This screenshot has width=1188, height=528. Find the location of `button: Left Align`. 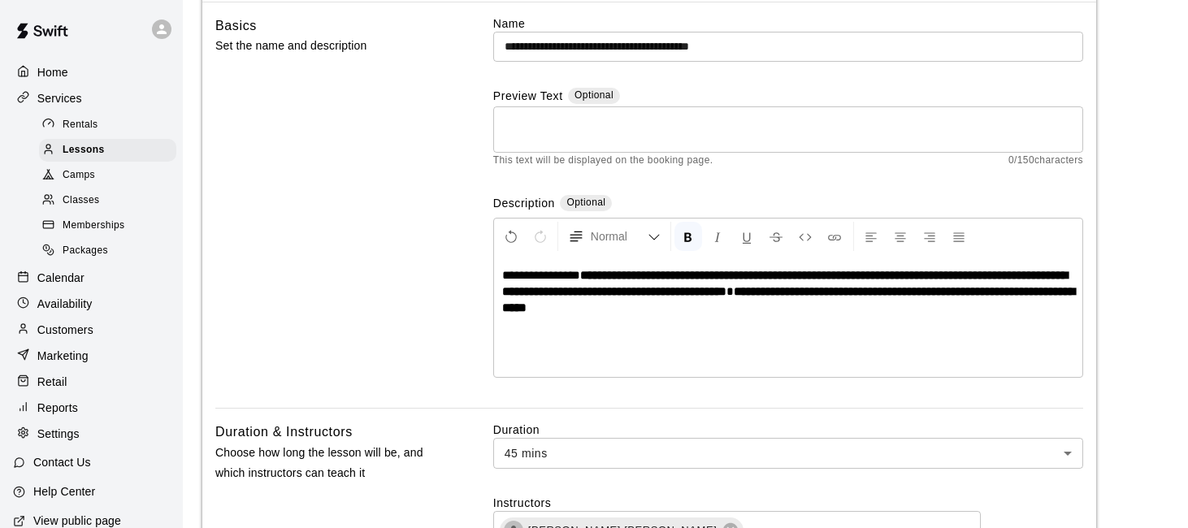

button: Left Align is located at coordinates (871, 236).